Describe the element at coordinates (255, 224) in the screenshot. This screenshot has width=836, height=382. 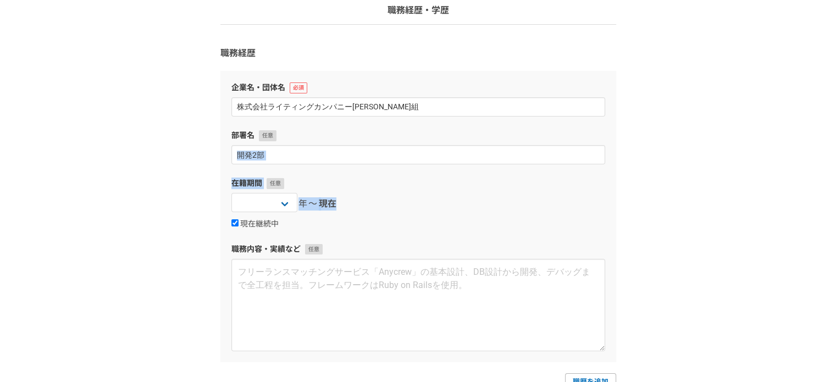
I see `label: 現在継続中` at that location.